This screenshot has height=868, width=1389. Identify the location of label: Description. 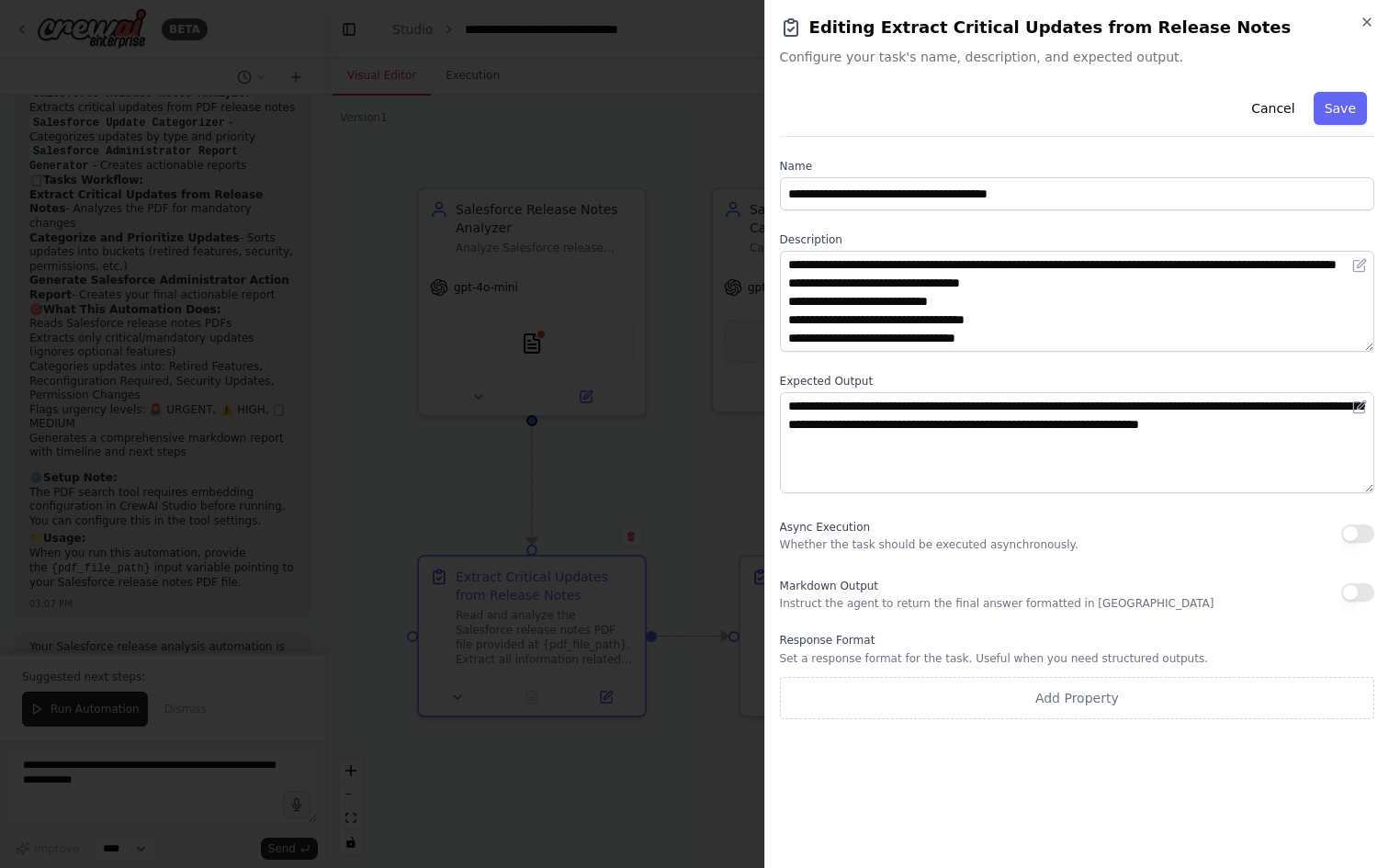
(1077, 240).